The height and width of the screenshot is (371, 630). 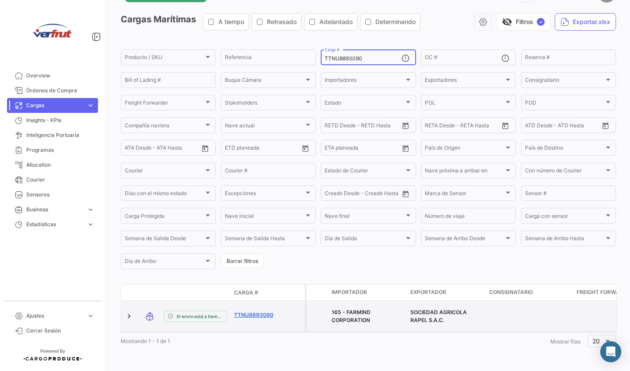 I want to click on span: Órdenes de Compra, so click(x=60, y=91).